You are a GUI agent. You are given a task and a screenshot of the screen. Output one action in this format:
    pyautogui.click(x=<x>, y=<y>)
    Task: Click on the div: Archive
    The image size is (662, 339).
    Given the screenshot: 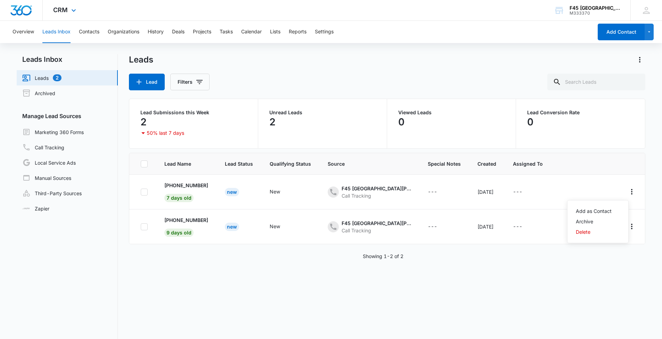 What is the action you would take?
    pyautogui.click(x=594, y=222)
    